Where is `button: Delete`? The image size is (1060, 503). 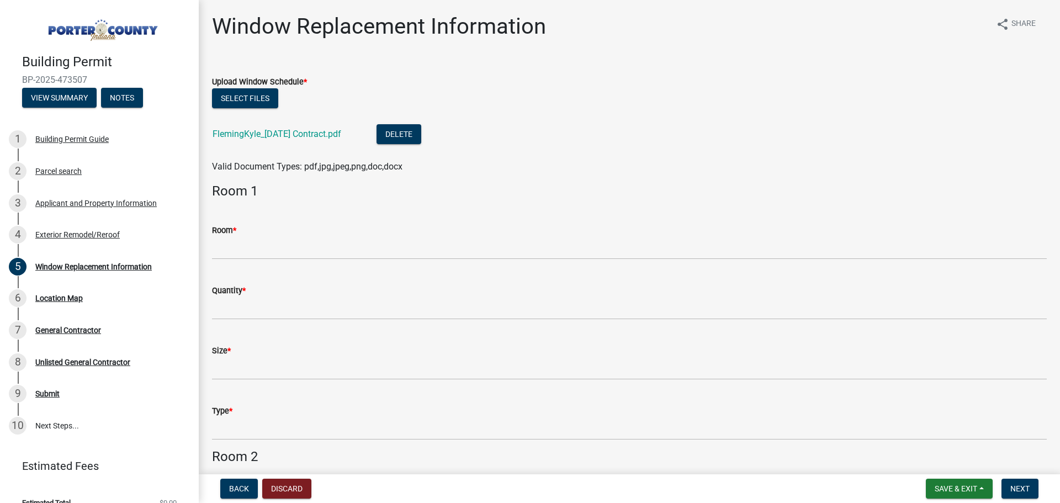 button: Delete is located at coordinates (399, 134).